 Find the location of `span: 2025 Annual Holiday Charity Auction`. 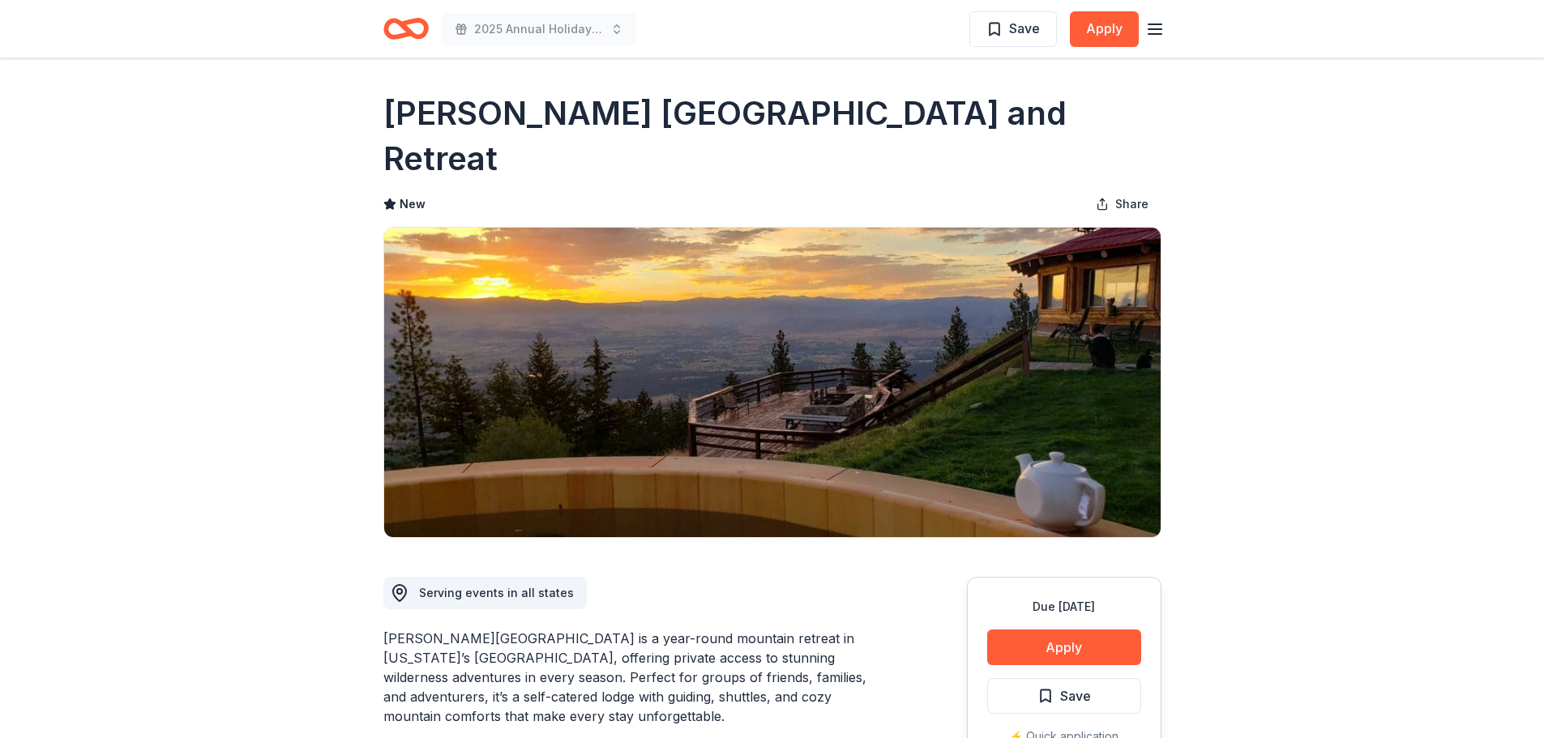

span: 2025 Annual Holiday Charity Auction is located at coordinates (539, 29).